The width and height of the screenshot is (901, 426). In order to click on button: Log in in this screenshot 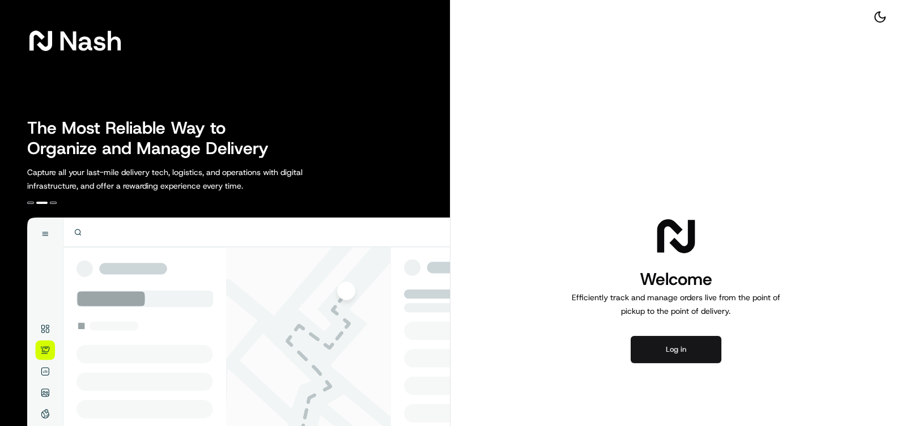, I will do `click(676, 349)`.